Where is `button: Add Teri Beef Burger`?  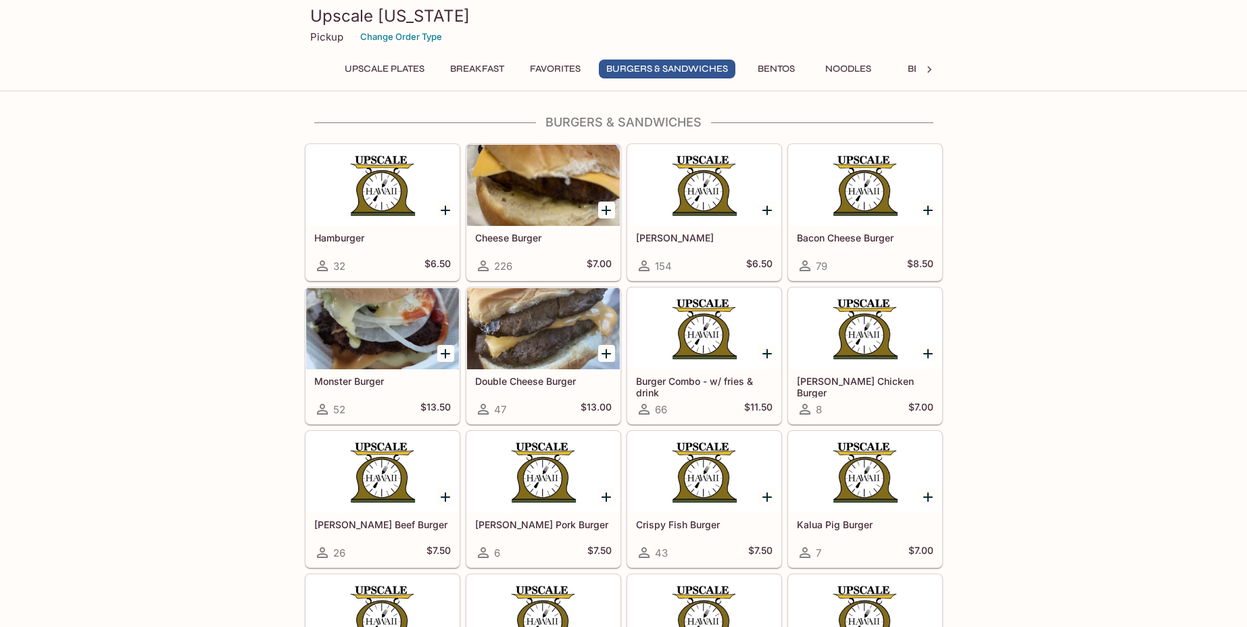
button: Add Teri Beef Burger is located at coordinates (445, 496).